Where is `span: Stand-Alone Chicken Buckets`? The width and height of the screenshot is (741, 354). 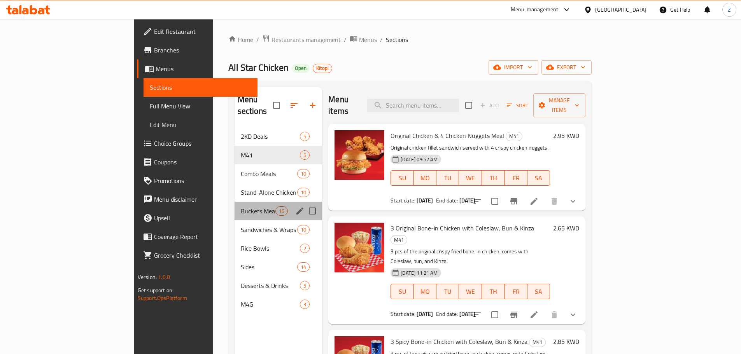 span: Stand-Alone Chicken Buckets is located at coordinates (269, 193).